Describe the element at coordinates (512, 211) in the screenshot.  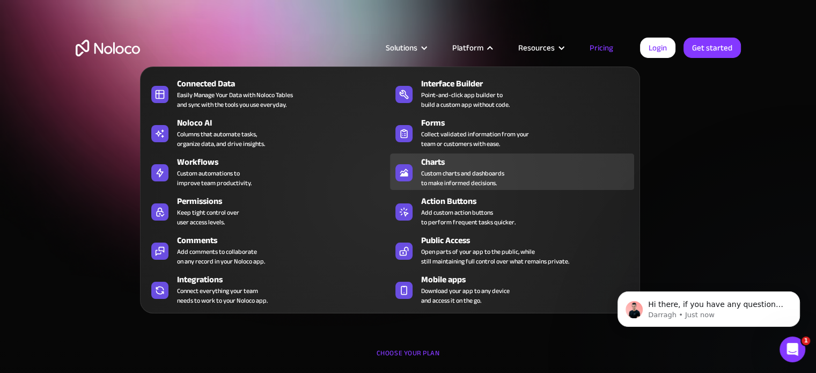
I see `a: Action ButtonsAdd custom action buttonsto perform frequent tasks quicker.` at that location.